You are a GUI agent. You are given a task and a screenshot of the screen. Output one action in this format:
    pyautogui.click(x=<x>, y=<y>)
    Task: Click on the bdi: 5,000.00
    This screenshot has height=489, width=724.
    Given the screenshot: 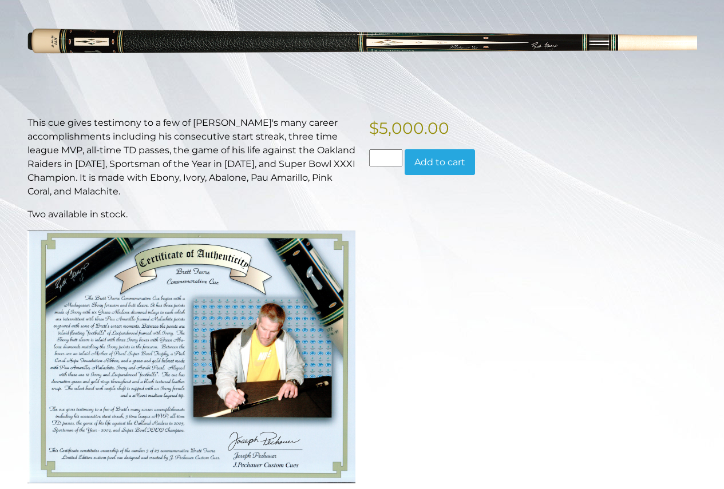 What is the action you would take?
    pyautogui.click(x=409, y=128)
    